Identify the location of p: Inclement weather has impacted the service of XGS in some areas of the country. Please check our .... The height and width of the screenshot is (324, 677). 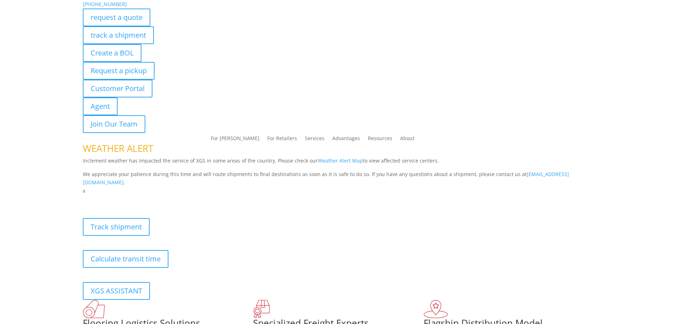
(339, 163).